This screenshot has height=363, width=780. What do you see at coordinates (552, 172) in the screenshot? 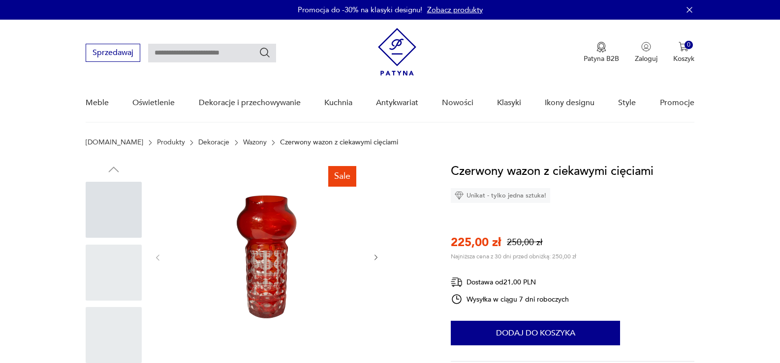
I see `h1: Czerwony wazon z ciekawymi cięciami` at bounding box center [552, 172].